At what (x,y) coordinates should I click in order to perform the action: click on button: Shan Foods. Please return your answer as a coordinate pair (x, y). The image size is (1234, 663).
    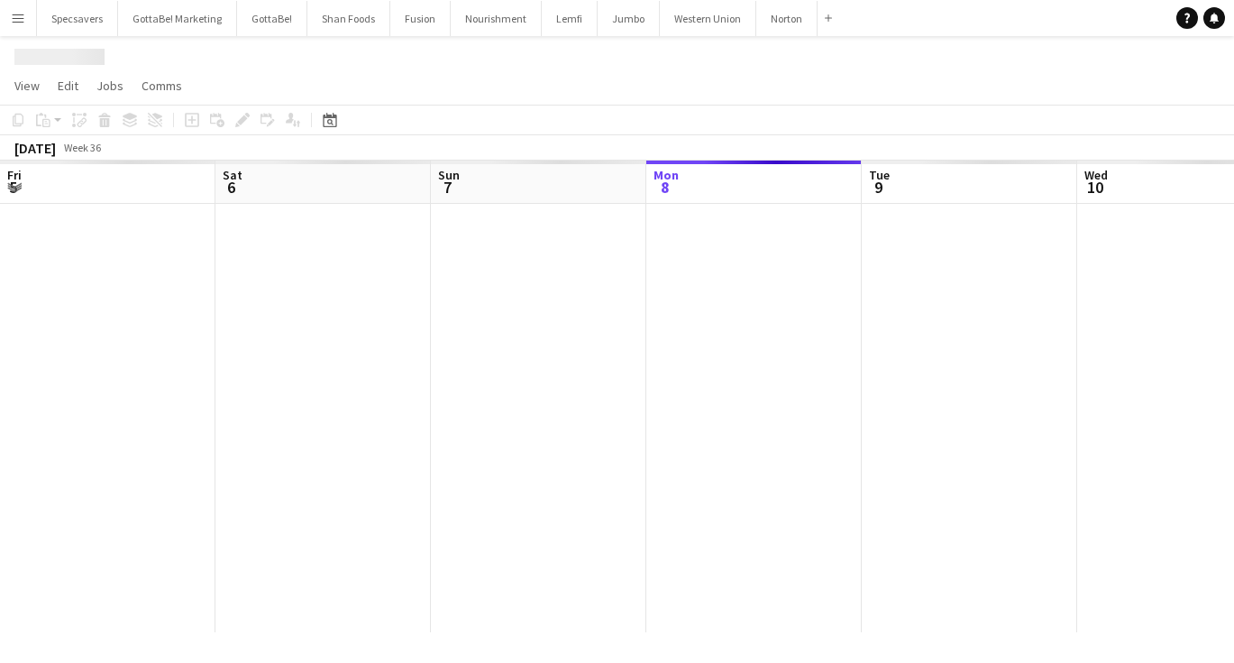
    Looking at the image, I should click on (349, 18).